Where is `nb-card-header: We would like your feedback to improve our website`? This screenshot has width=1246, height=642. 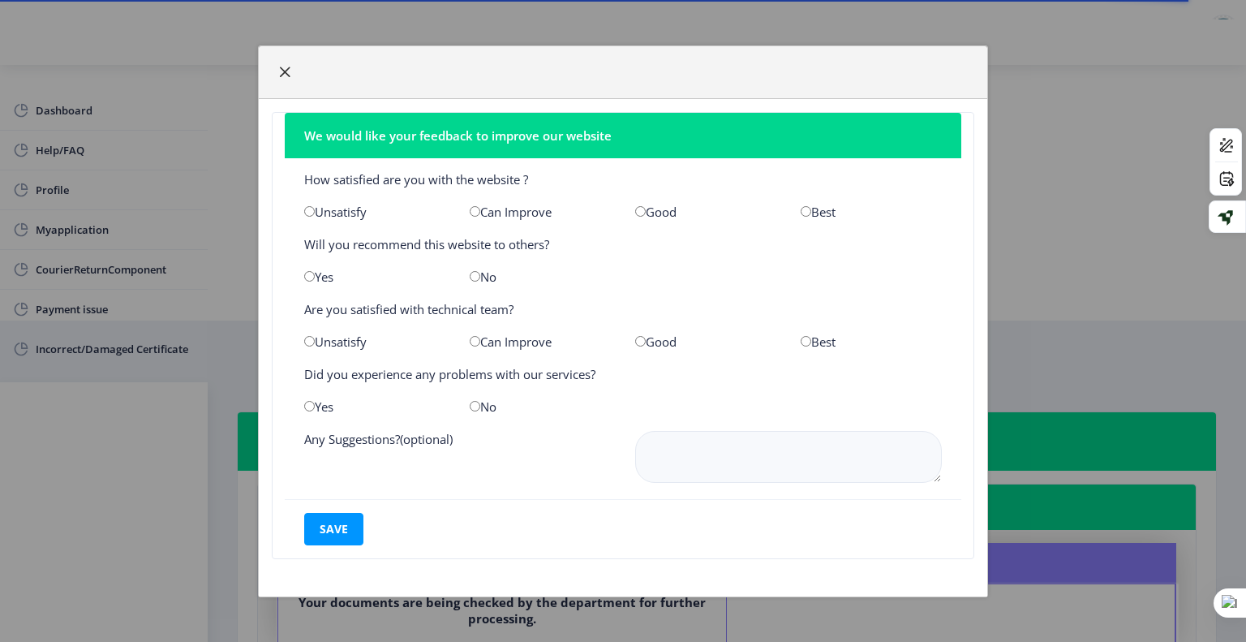 nb-card-header: We would like your feedback to improve our website is located at coordinates (623, 136).